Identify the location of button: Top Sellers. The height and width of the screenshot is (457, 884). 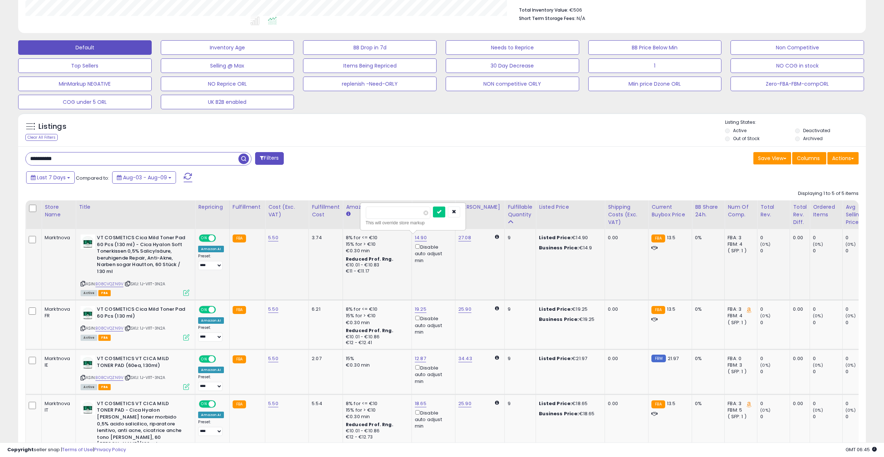
(85, 66).